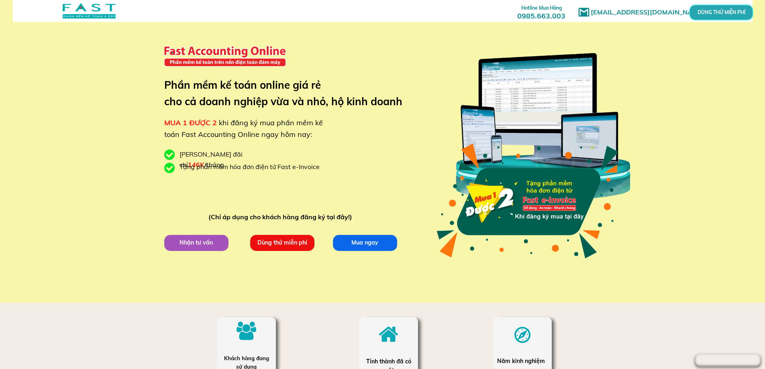 The height and width of the screenshot is (369, 765). What do you see at coordinates (190, 122) in the screenshot?
I see `span: MUA 1 ĐƯỢC 2` at bounding box center [190, 122].